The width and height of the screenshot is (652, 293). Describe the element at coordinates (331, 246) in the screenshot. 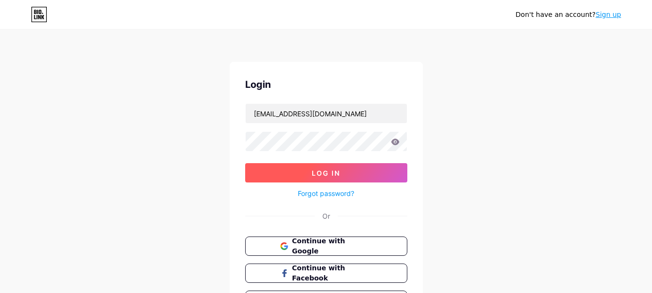

I see `span: Continue with Google` at that location.